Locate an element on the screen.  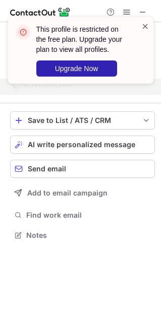
button: save-profile-one-click is located at coordinates (82, 120).